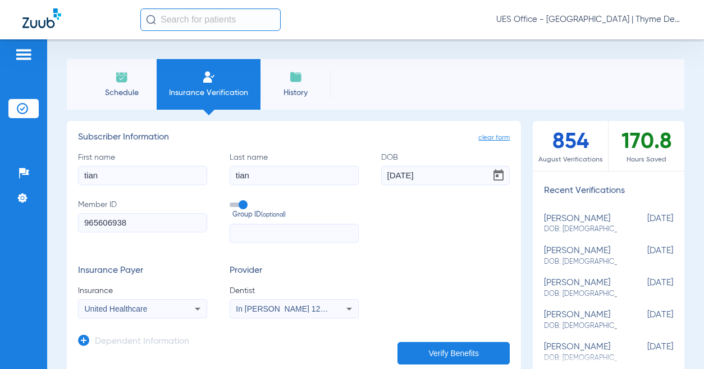  I want to click on input: DOBOpen calendar, so click(446, 175).